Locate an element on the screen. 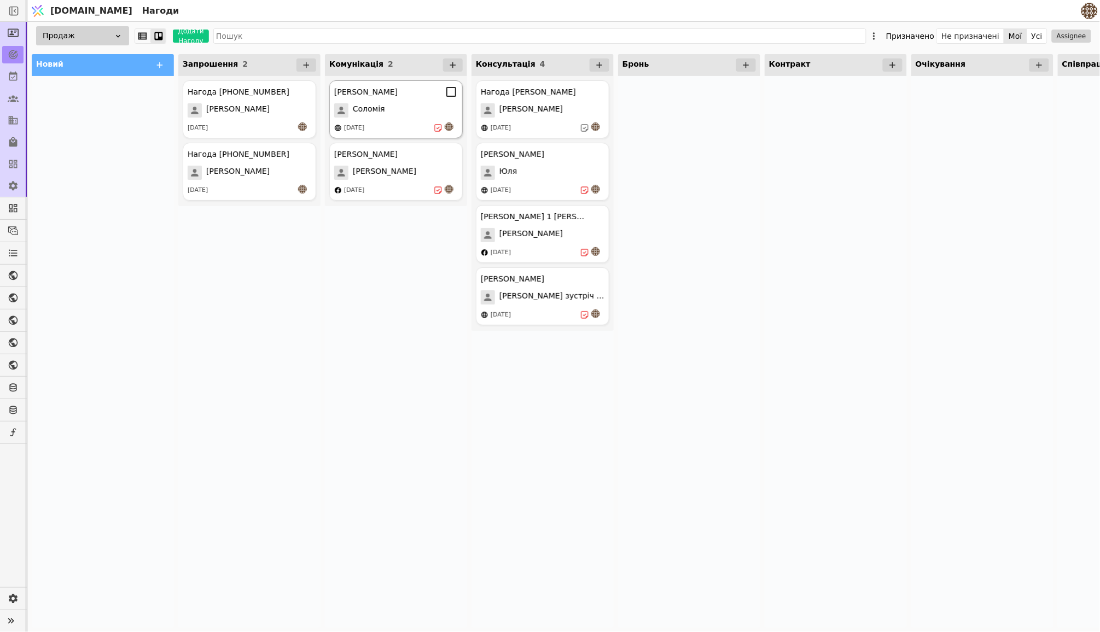 The height and width of the screenshot is (632, 1100). span: Контракт is located at coordinates (790, 64).